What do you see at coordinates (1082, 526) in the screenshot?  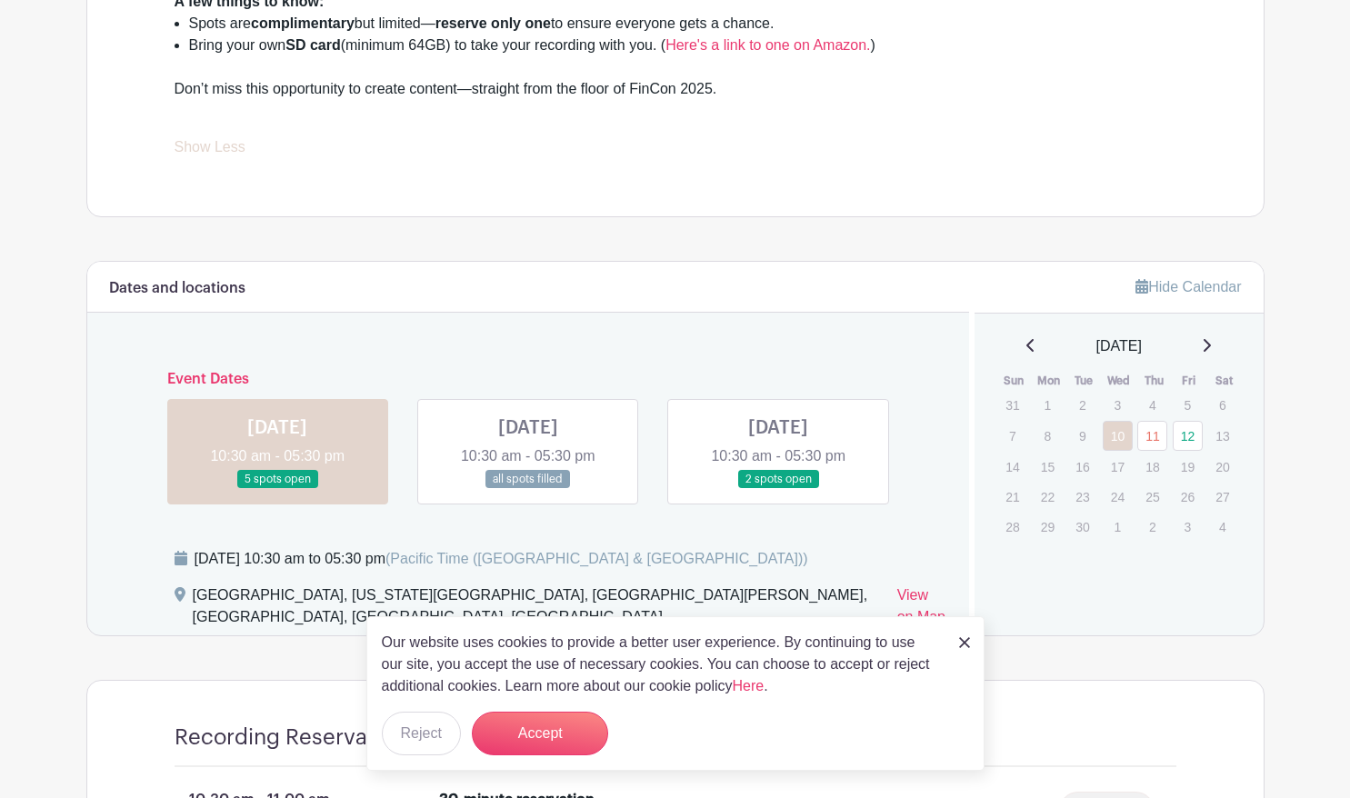 I see `p: 30` at bounding box center [1082, 526].